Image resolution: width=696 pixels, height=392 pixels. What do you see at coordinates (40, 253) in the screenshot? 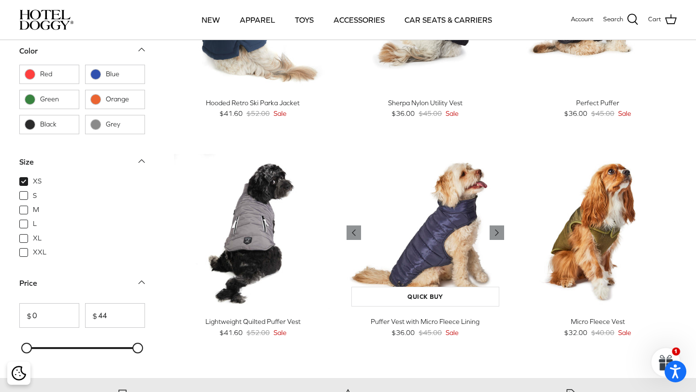
I see `span: XXL` at bounding box center [40, 253].